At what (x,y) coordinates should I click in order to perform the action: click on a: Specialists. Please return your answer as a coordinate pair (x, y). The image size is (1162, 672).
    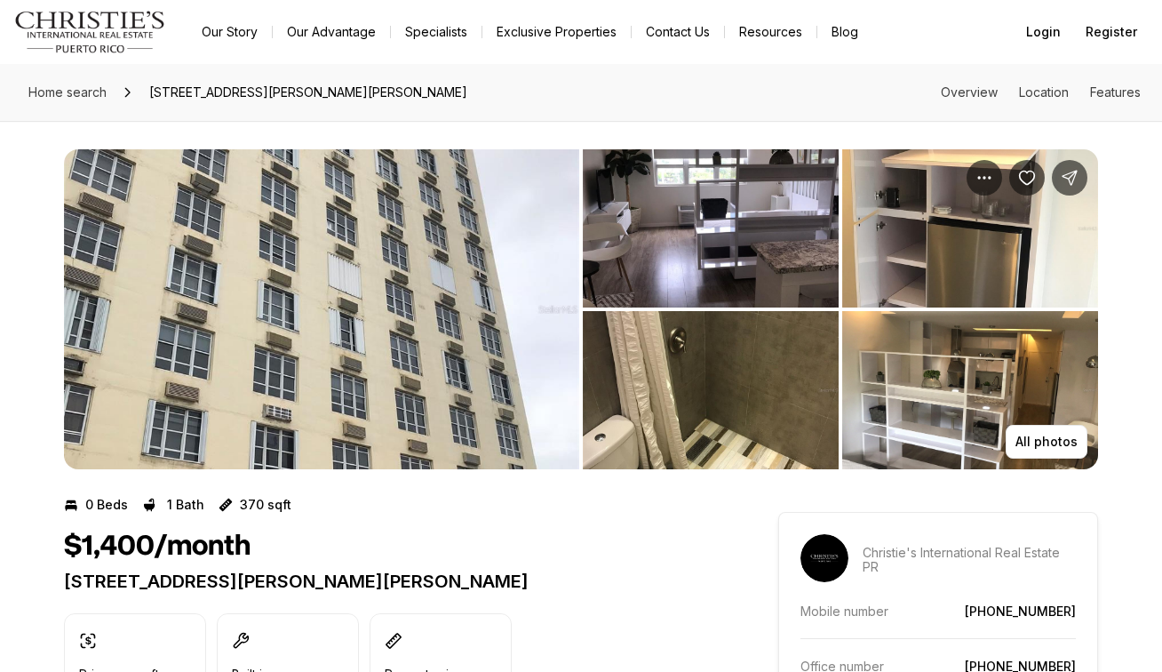
    Looking at the image, I should click on (436, 32).